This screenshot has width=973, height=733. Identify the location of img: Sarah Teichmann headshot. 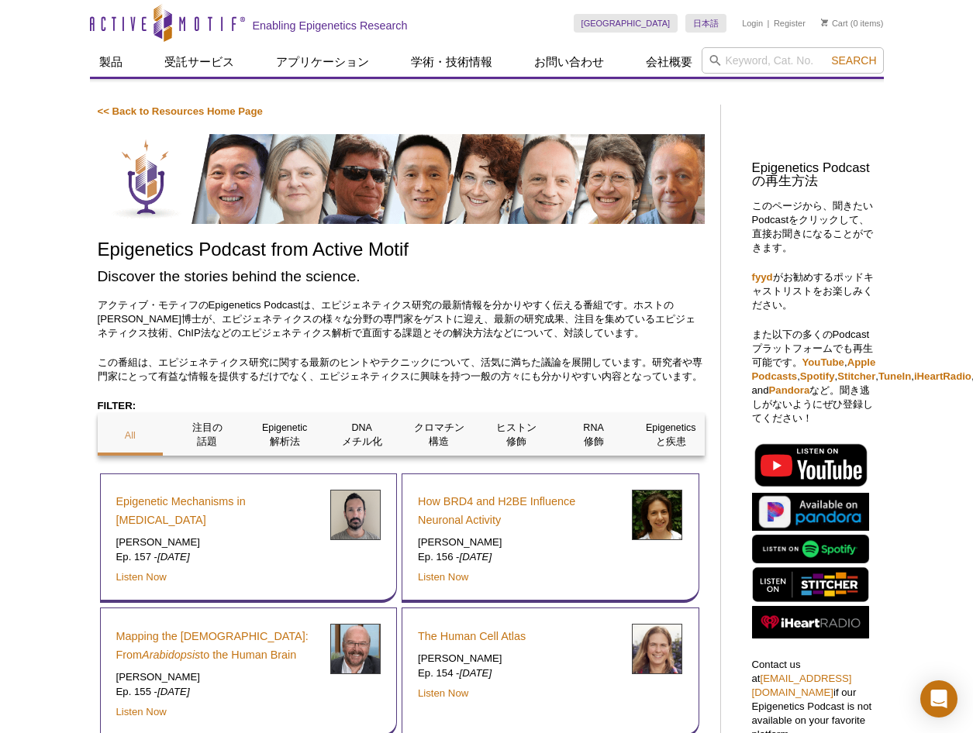
(657, 649).